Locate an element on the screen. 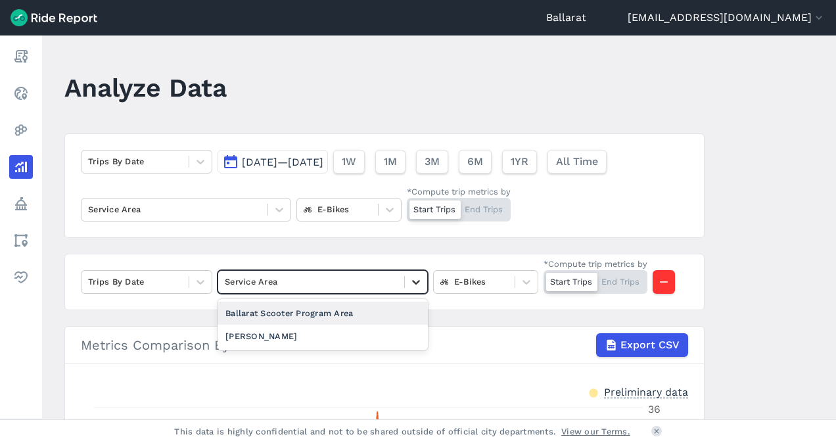 Image resolution: width=836 pixels, height=443 pixels. button: Export CSV is located at coordinates (642, 345).